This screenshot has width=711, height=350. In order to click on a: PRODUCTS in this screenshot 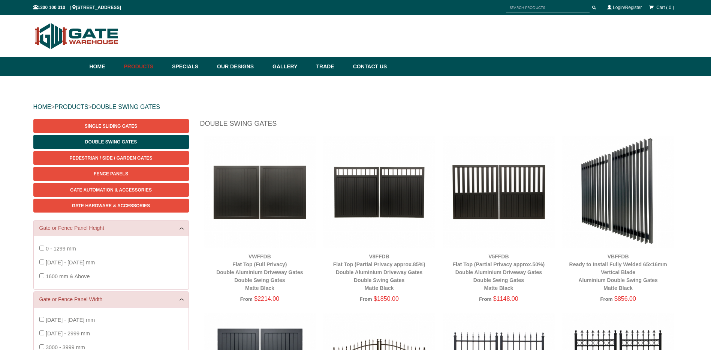, I will do `click(72, 107)`.